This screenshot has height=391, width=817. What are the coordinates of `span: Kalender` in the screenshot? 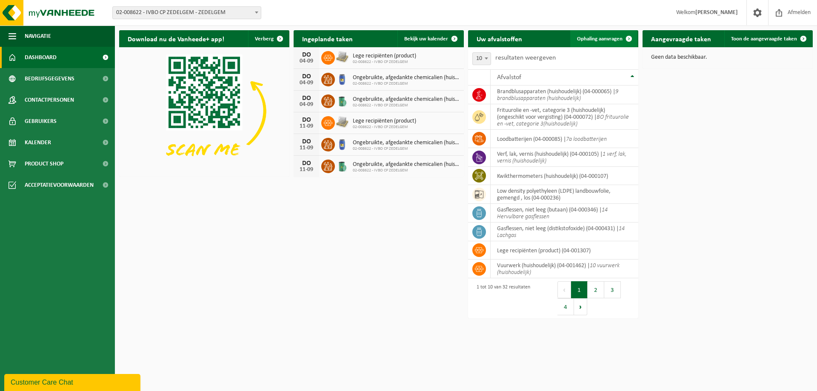 It's located at (38, 143).